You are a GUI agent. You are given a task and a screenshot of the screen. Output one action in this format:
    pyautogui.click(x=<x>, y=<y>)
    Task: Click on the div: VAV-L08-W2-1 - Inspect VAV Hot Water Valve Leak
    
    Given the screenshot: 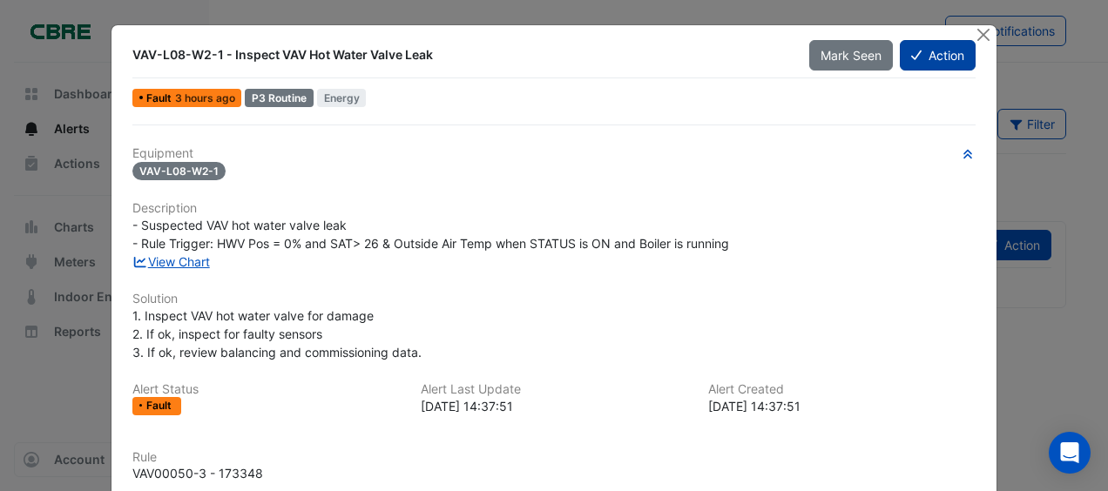 What is the action you would take?
    pyautogui.click(x=460, y=55)
    